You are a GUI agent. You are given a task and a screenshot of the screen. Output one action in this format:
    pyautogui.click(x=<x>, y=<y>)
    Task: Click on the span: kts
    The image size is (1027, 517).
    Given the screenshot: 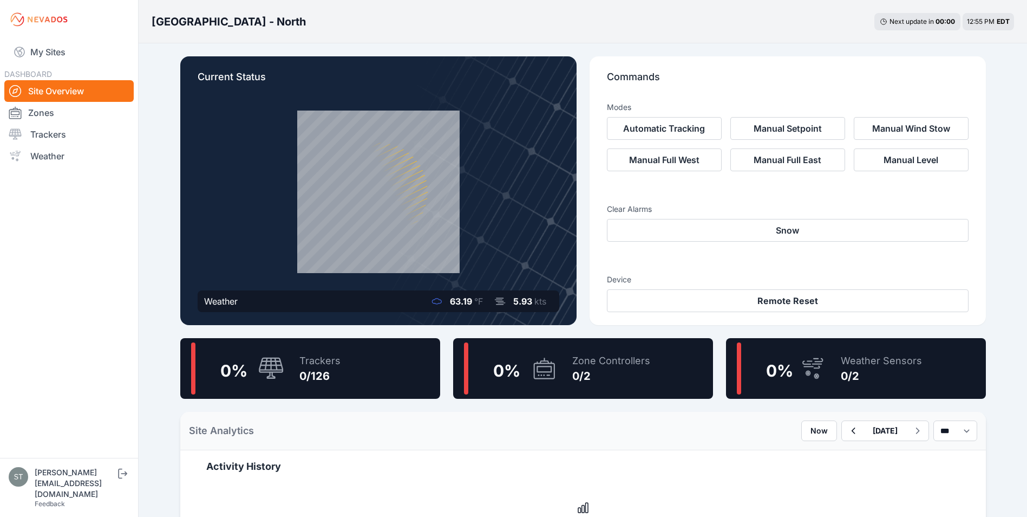 What is the action you would take?
    pyautogui.click(x=541, y=301)
    